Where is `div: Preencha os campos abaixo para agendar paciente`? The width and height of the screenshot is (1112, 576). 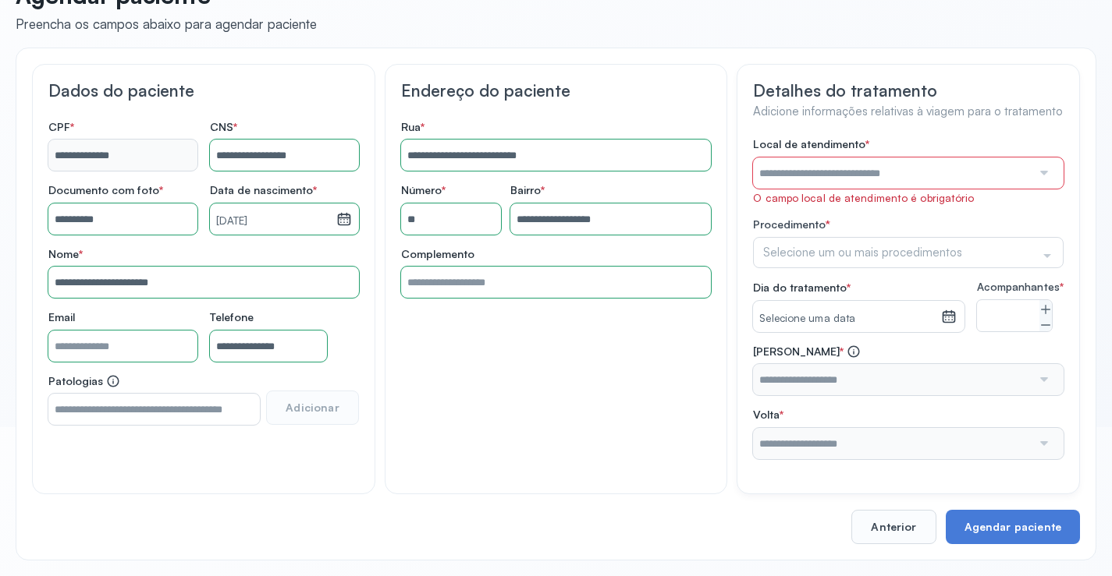 div: Preencha os campos abaixo para agendar paciente is located at coordinates (166, 23).